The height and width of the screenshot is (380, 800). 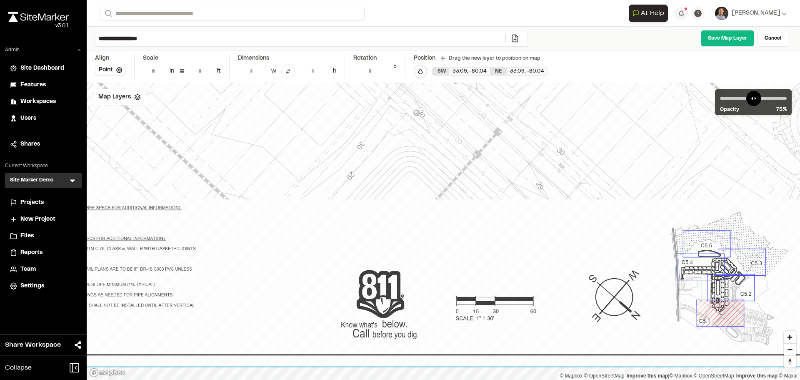 What do you see at coordinates (12, 50) in the screenshot?
I see `p: Admin` at bounding box center [12, 50].